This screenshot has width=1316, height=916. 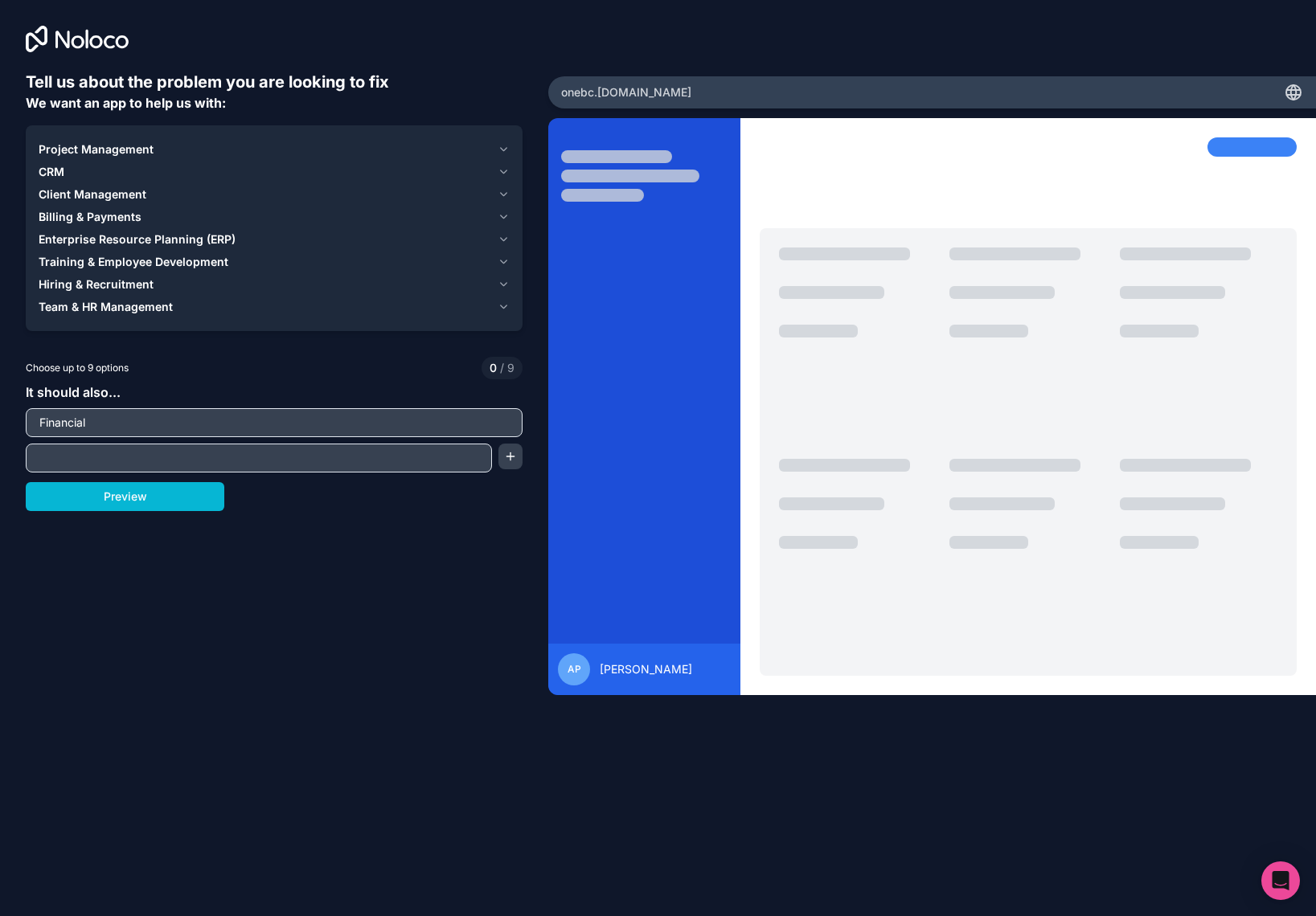 What do you see at coordinates (274, 194) in the screenshot?
I see `button: Client Management` at bounding box center [274, 194].